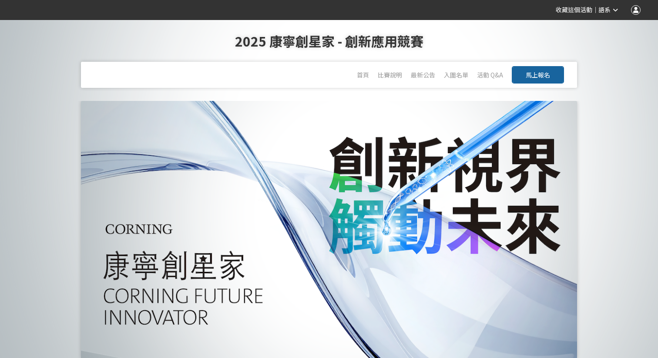  What do you see at coordinates (490, 75) in the screenshot?
I see `a: 活動 Q&A` at bounding box center [490, 75].